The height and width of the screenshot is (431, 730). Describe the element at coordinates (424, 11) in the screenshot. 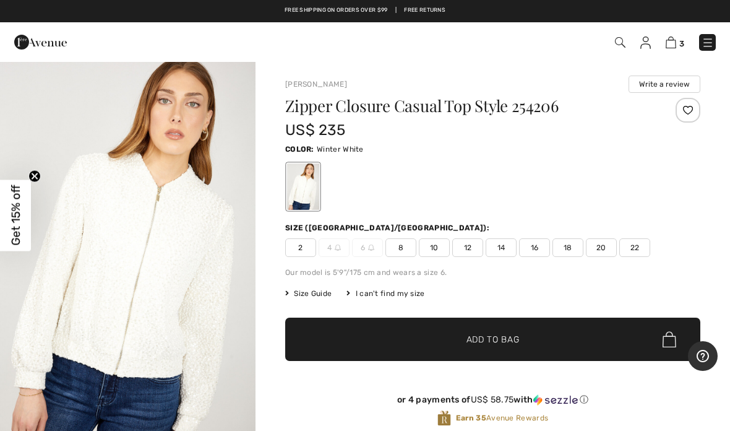

I see `a: Free Returns` at that location.